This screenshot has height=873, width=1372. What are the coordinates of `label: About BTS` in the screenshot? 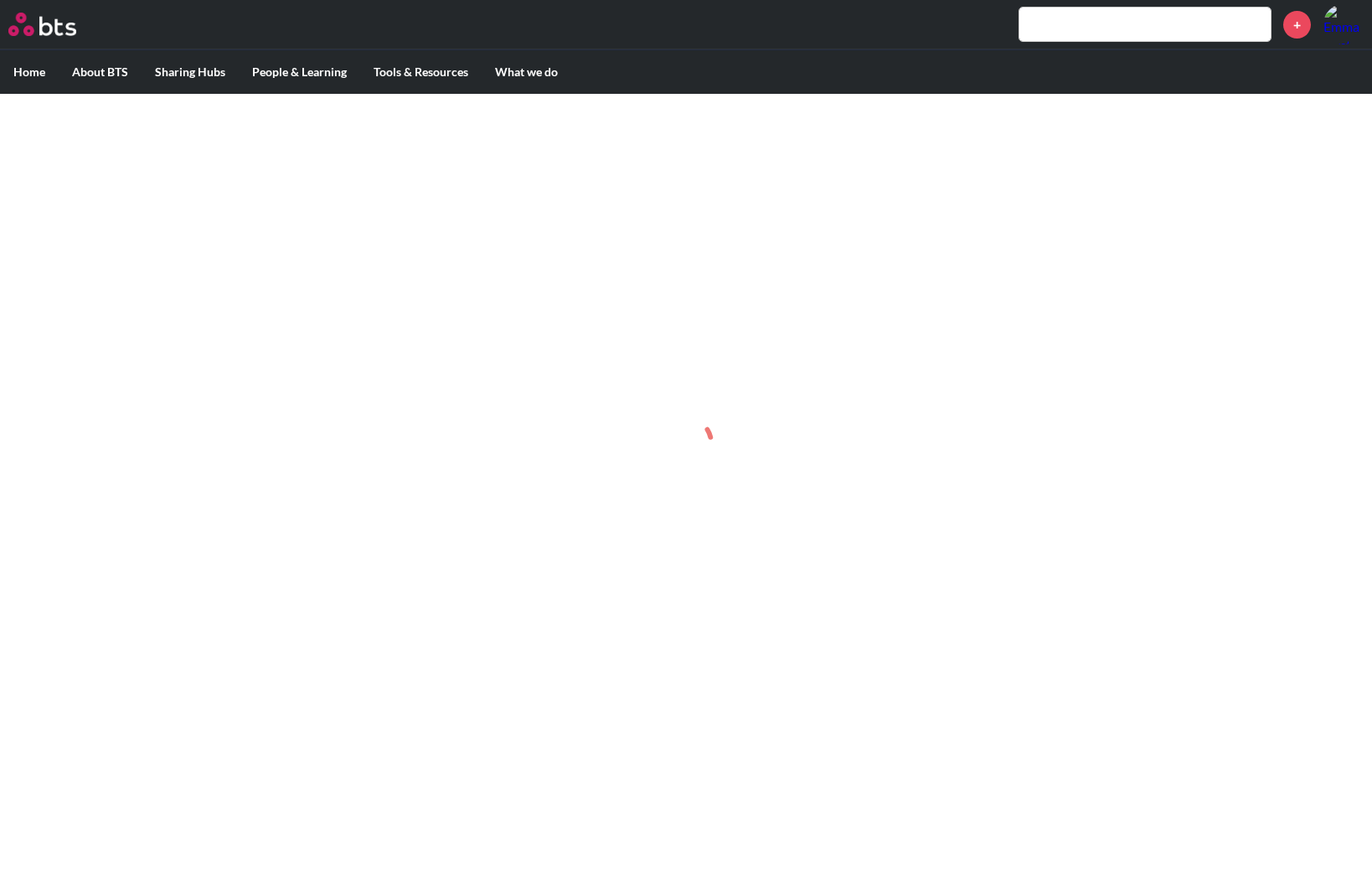 It's located at (99, 72).